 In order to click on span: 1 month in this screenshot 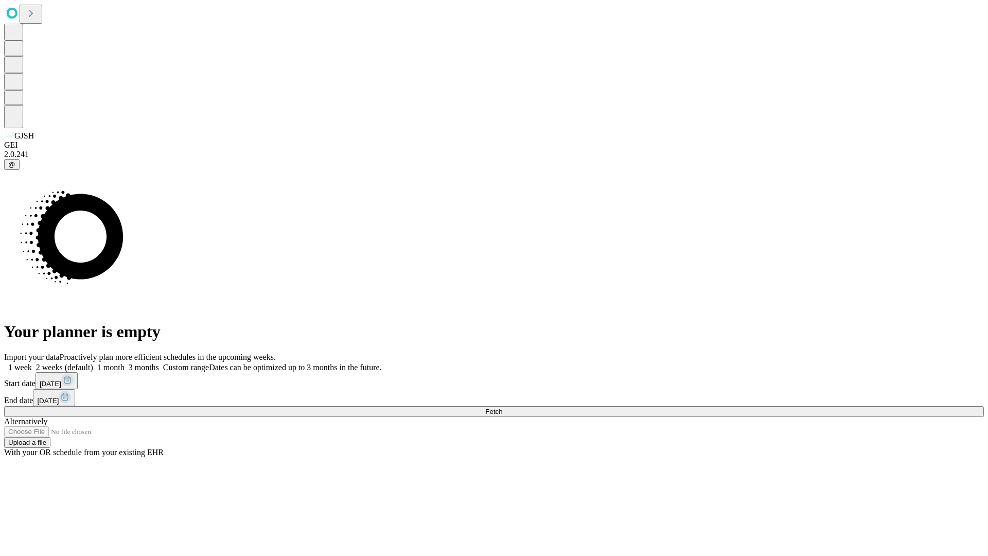, I will do `click(111, 367)`.